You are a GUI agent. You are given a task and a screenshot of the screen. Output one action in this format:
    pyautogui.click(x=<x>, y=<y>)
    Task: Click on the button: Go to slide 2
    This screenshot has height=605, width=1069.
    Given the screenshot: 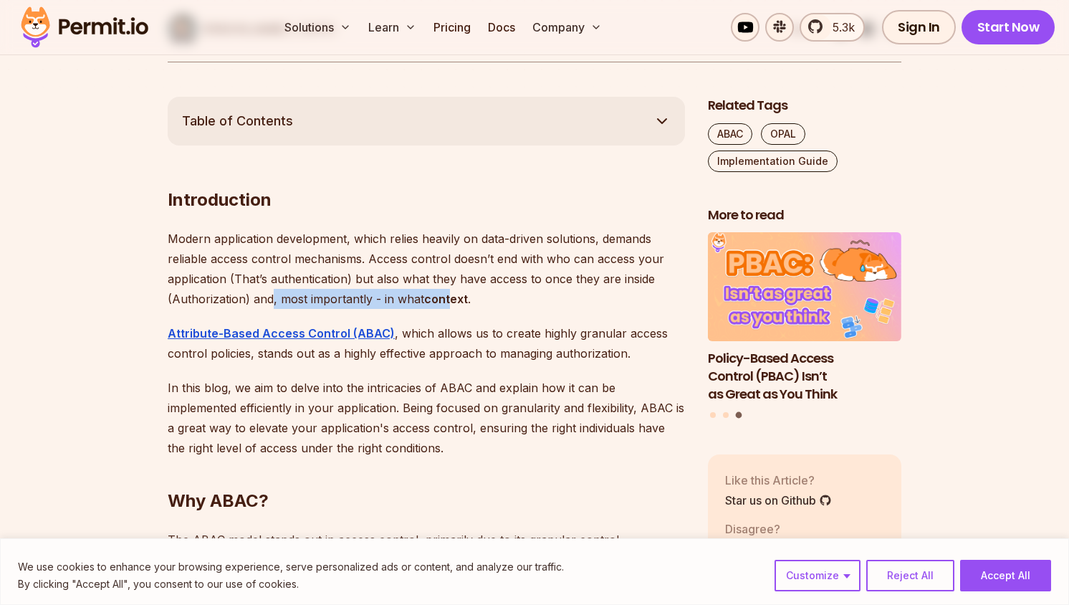 What is the action you would take?
    pyautogui.click(x=726, y=415)
    